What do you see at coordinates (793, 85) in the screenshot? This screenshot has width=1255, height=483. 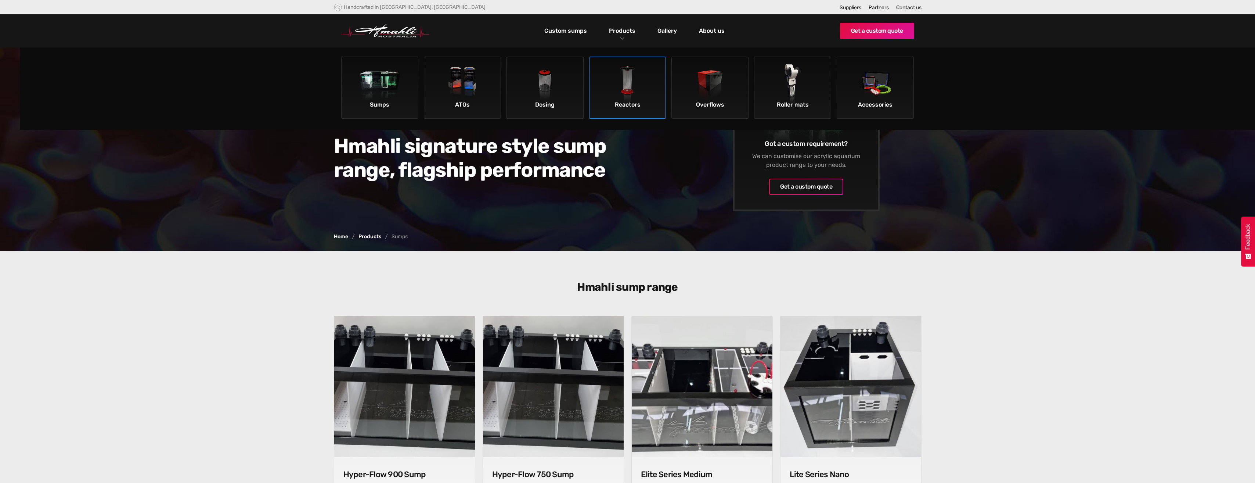 I see `img: Roller mats` at bounding box center [793, 85].